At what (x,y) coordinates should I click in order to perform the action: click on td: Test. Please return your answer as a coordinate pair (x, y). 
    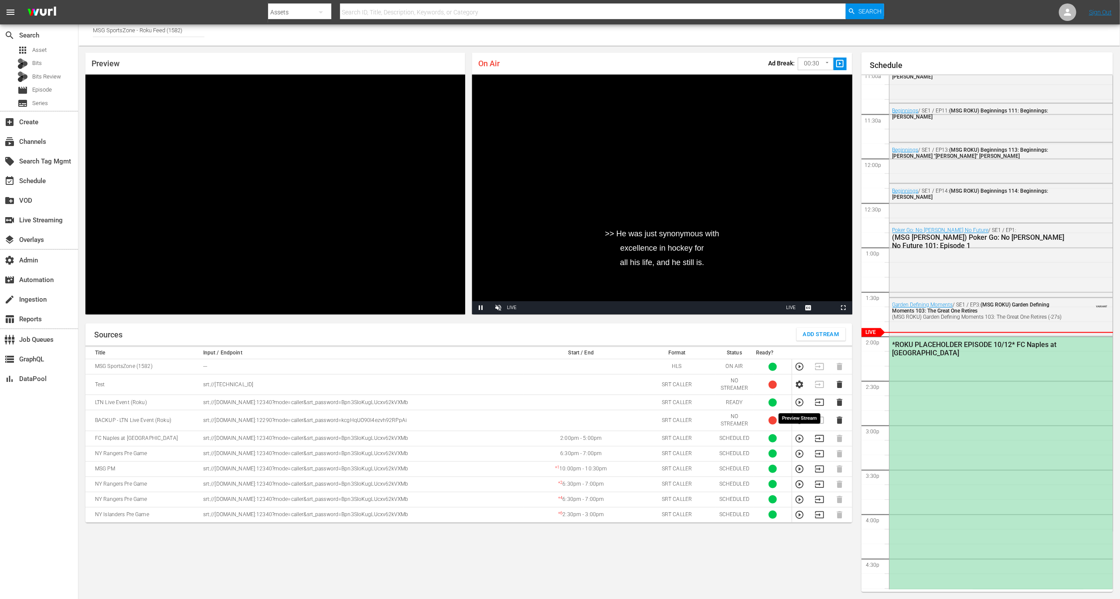
    Looking at the image, I should click on (143, 385).